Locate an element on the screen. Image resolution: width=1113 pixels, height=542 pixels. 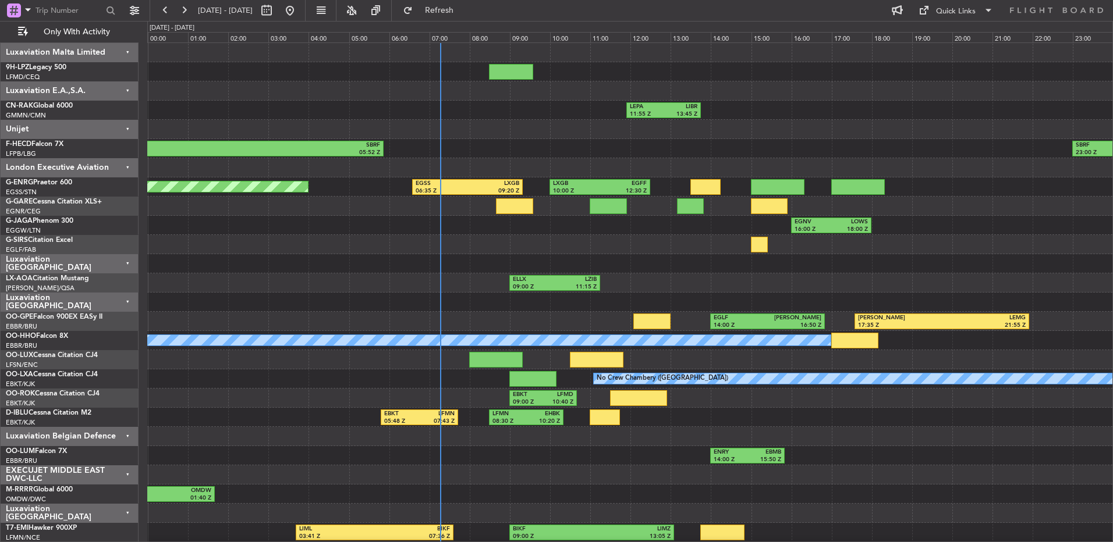
a: OO-LUMFalcon 7X is located at coordinates (36, 452).